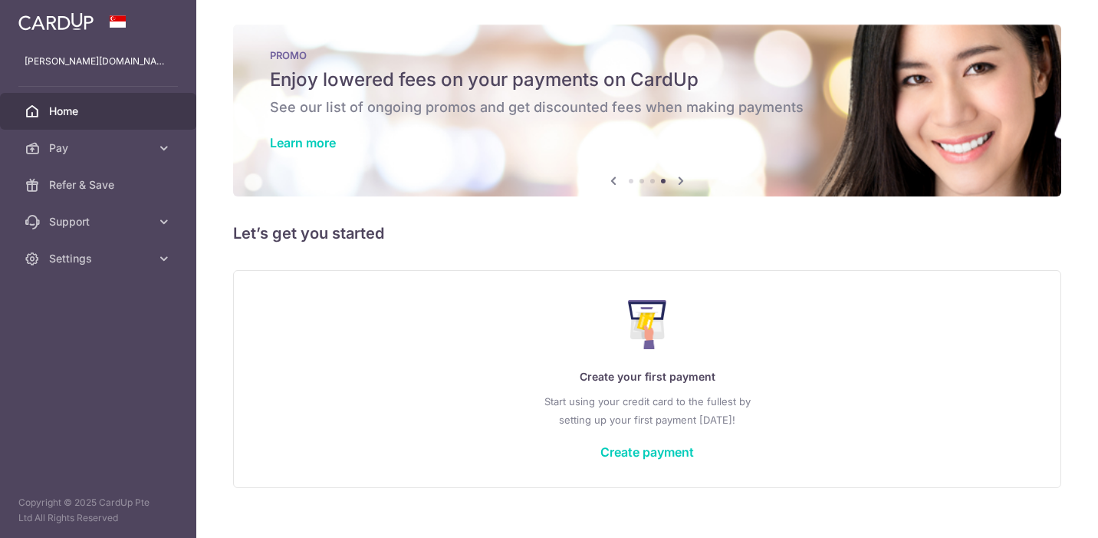 This screenshot has height=538, width=1098. Describe the element at coordinates (647, 55) in the screenshot. I see `p: PROMO` at that location.